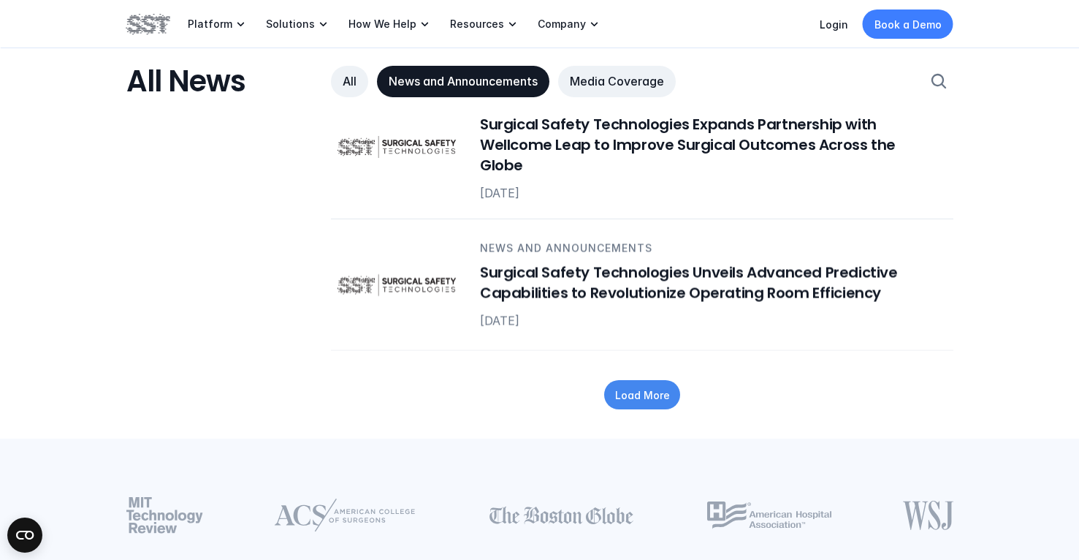 The width and height of the screenshot is (1079, 560). Describe the element at coordinates (939, 81) in the screenshot. I see `button: Search Icon` at that location.